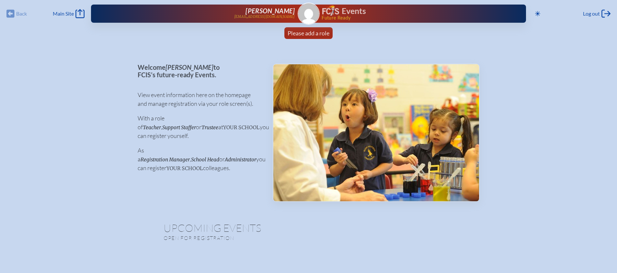 This screenshot has width=617, height=273. I want to click on a: Main Site, so click(69, 14).